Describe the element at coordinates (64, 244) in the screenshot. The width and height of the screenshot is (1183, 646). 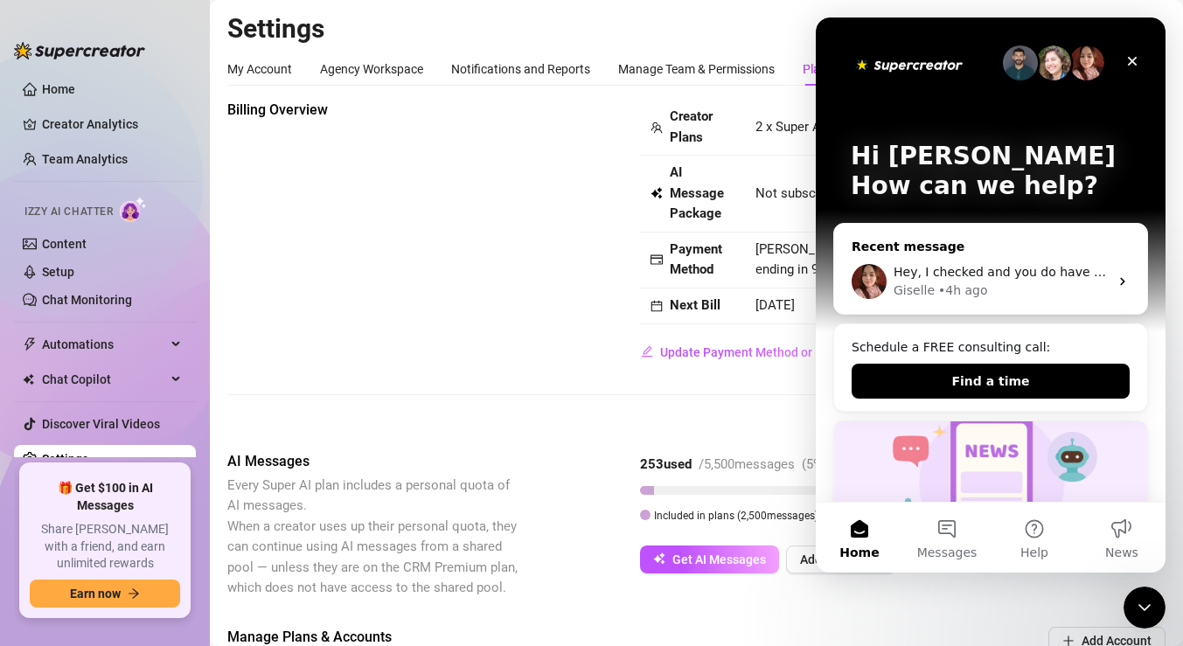
I see `a: Content` at that location.